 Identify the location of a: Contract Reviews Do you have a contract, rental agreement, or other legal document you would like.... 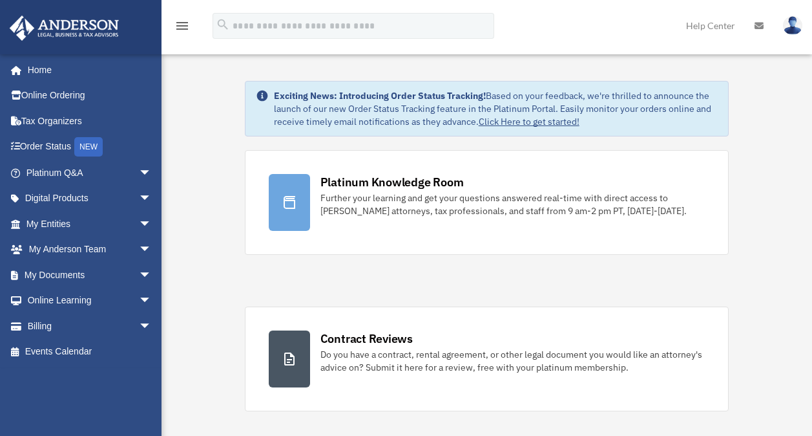
(487, 359).